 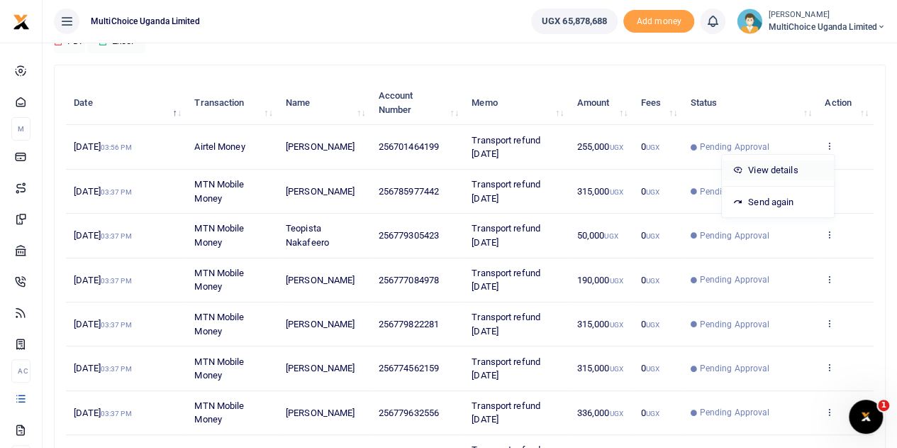 What do you see at coordinates (600, 279) in the screenshot?
I see `span: 190,000` at bounding box center [600, 279].